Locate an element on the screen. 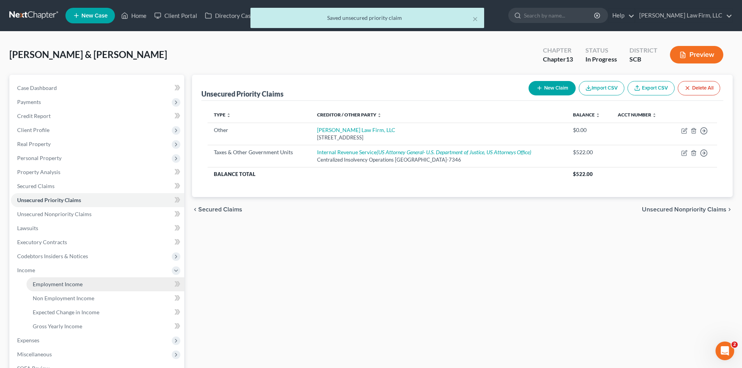 The width and height of the screenshot is (742, 368). button: New Claim is located at coordinates (552, 88).